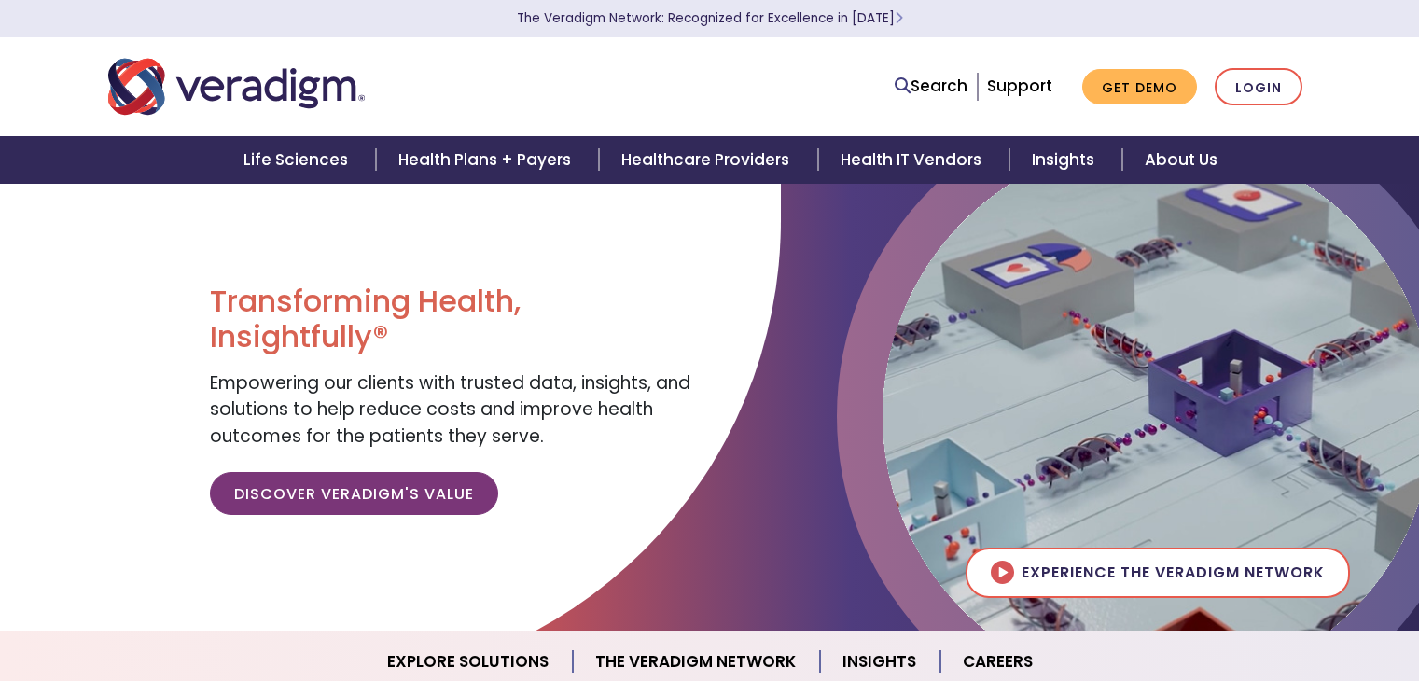 The height and width of the screenshot is (681, 1419). What do you see at coordinates (236, 87) in the screenshot?
I see `a: Veradigm logo` at bounding box center [236, 87].